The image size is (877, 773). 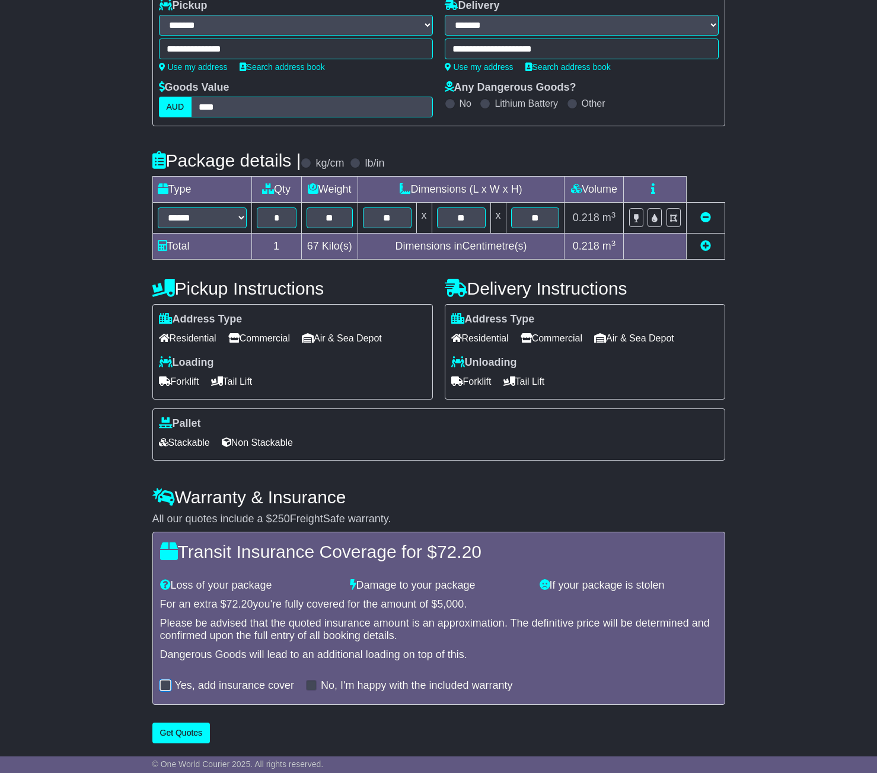 What do you see at coordinates (313, 246) in the screenshot?
I see `span: 67` at bounding box center [313, 246].